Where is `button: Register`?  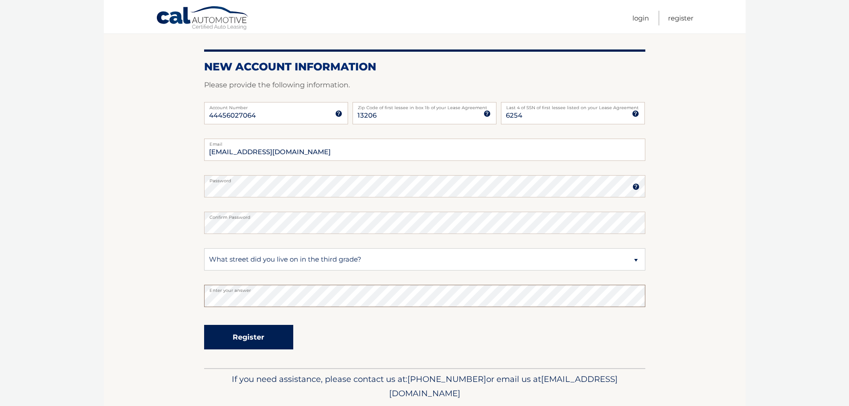
button: Register is located at coordinates (249, 337).